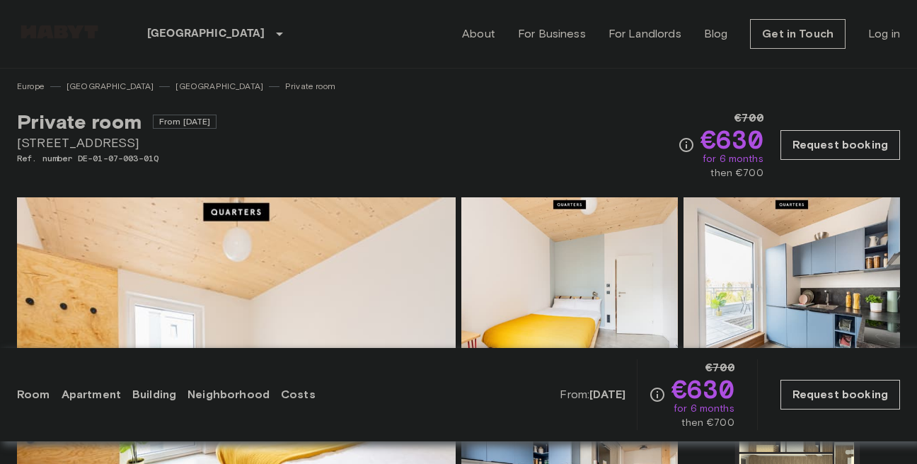 Image resolution: width=917 pixels, height=464 pixels. Describe the element at coordinates (884, 34) in the screenshot. I see `a: Log in` at that location.